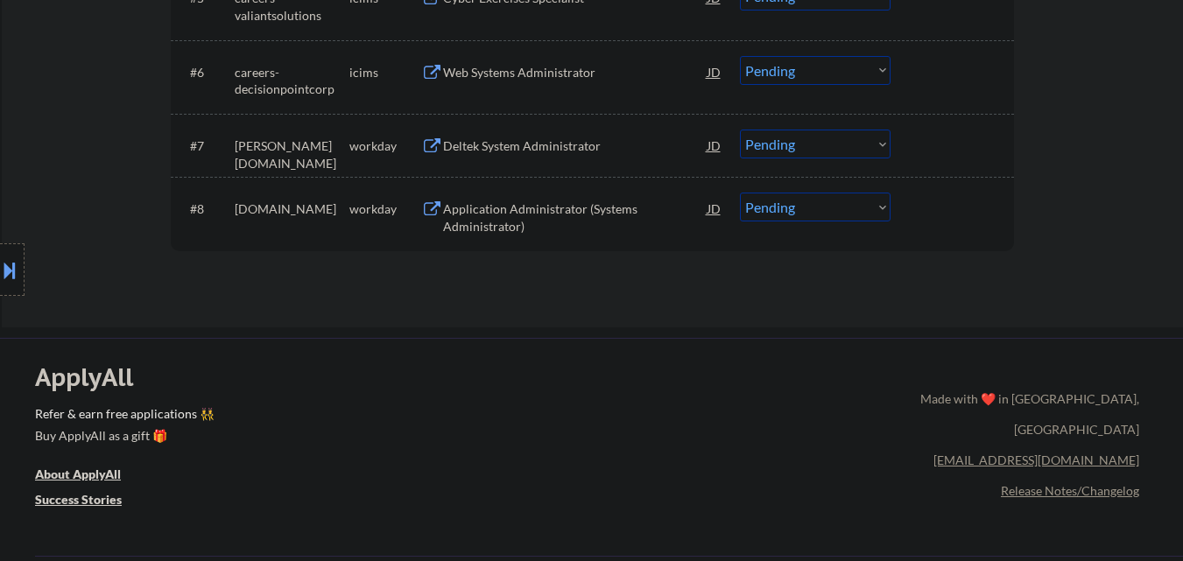 The height and width of the screenshot is (561, 1183). Describe the element at coordinates (575, 73) in the screenshot. I see `div: Web Systems Administrator` at that location.